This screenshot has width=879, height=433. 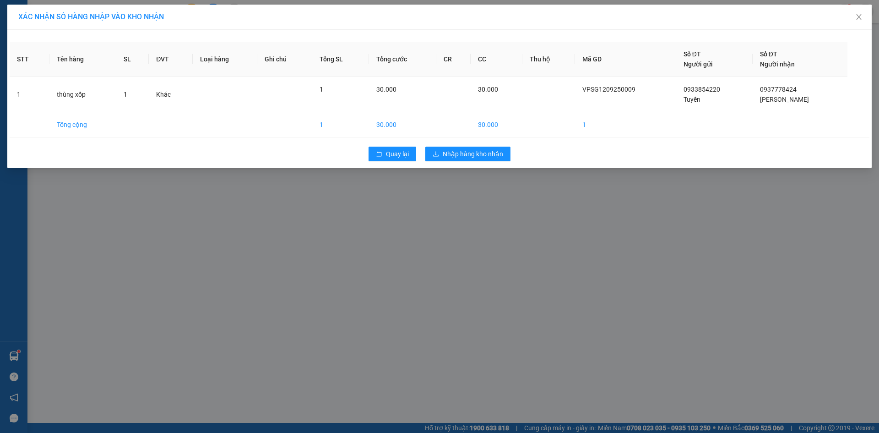 I want to click on th: Loại hàng, so click(x=225, y=59).